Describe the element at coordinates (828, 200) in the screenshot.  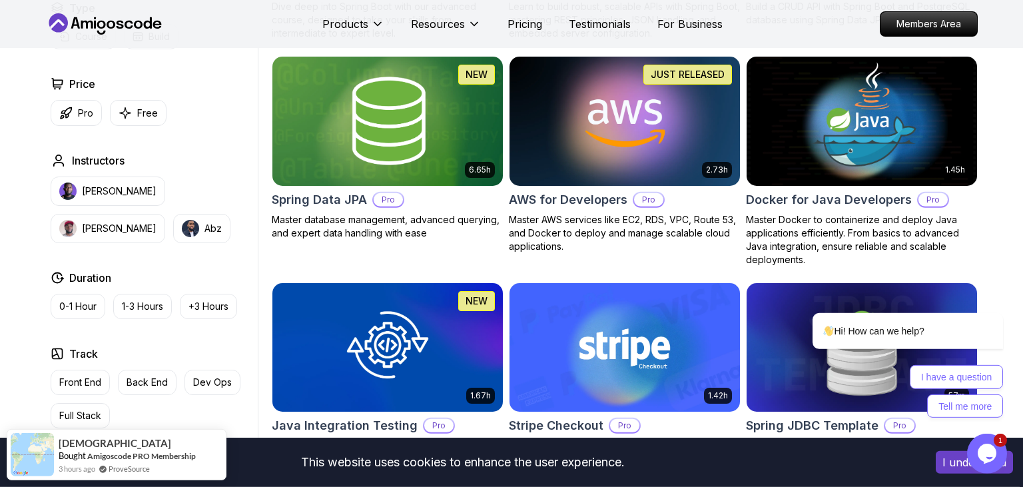
I see `h2: Docker for Java Developers` at that location.